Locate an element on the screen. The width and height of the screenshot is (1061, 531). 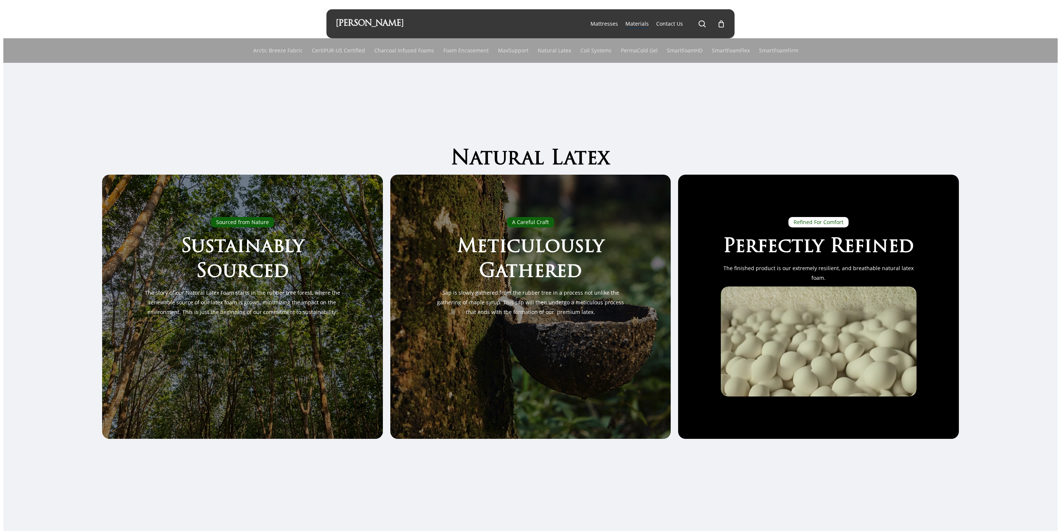
a: Materials is located at coordinates (637, 24).